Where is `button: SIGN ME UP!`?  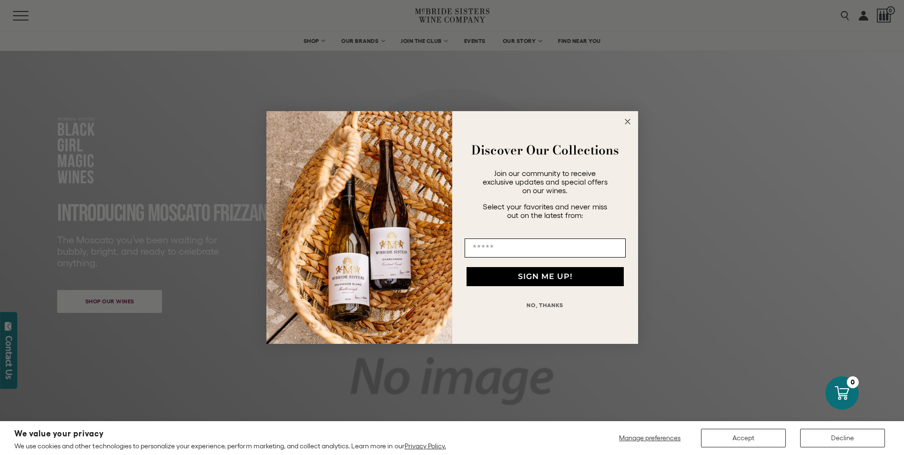 button: SIGN ME UP! is located at coordinates (545, 276).